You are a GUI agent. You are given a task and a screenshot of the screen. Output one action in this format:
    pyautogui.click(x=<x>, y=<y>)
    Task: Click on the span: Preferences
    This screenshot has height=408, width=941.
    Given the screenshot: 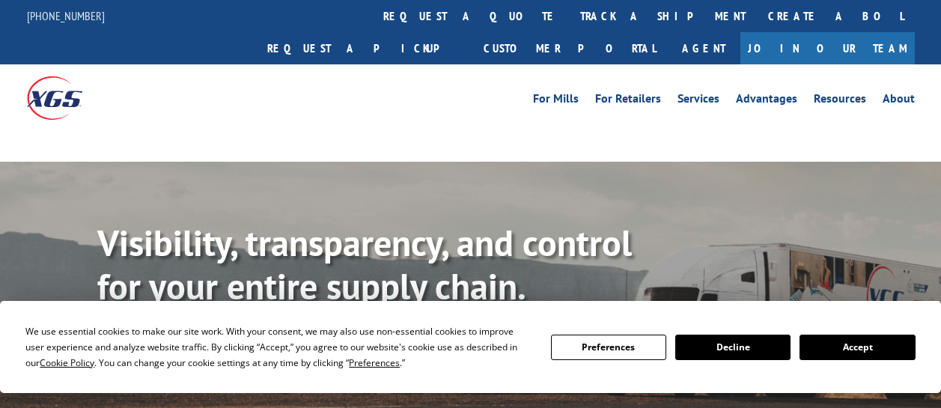 What is the action you would take?
    pyautogui.click(x=374, y=362)
    